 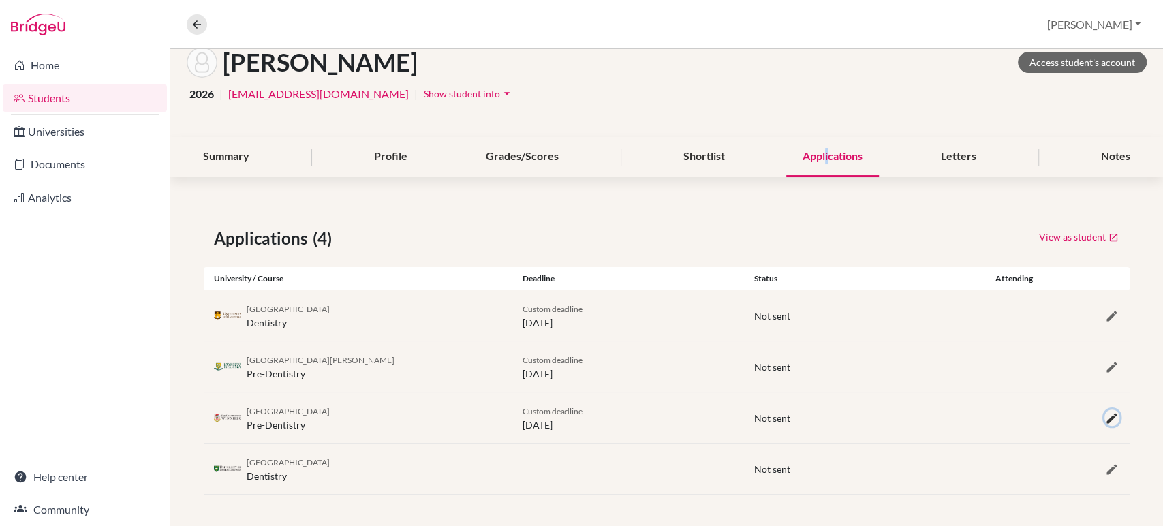 What do you see at coordinates (1078, 236) in the screenshot?
I see `a: View as student` at bounding box center [1078, 236].